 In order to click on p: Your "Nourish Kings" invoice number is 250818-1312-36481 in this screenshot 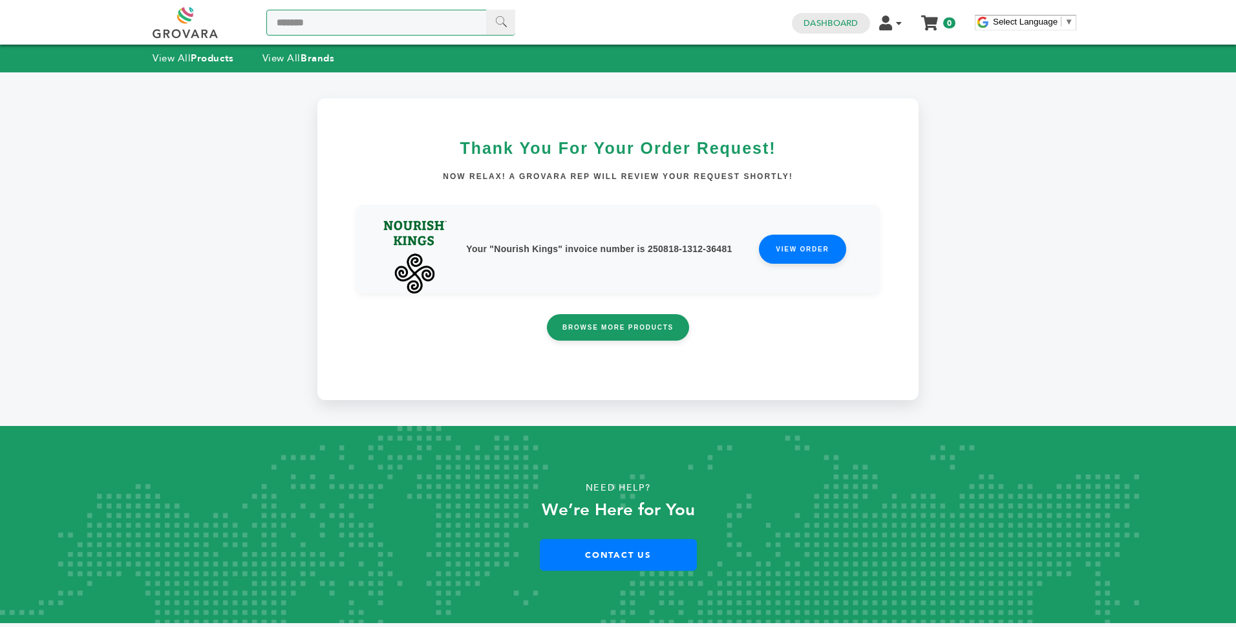, I will do `click(598, 249)`.